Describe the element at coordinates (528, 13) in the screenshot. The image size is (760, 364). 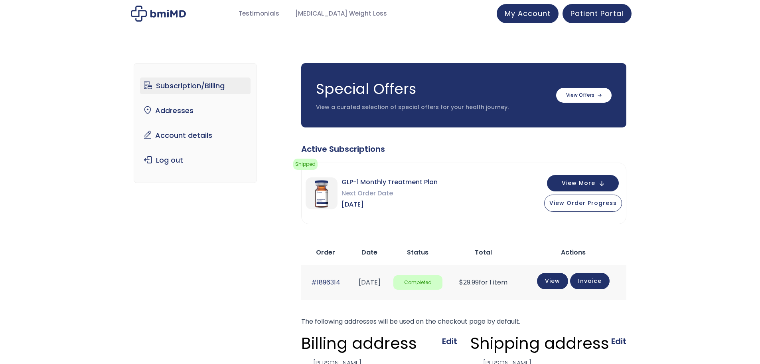
I see `span: My Account` at that location.